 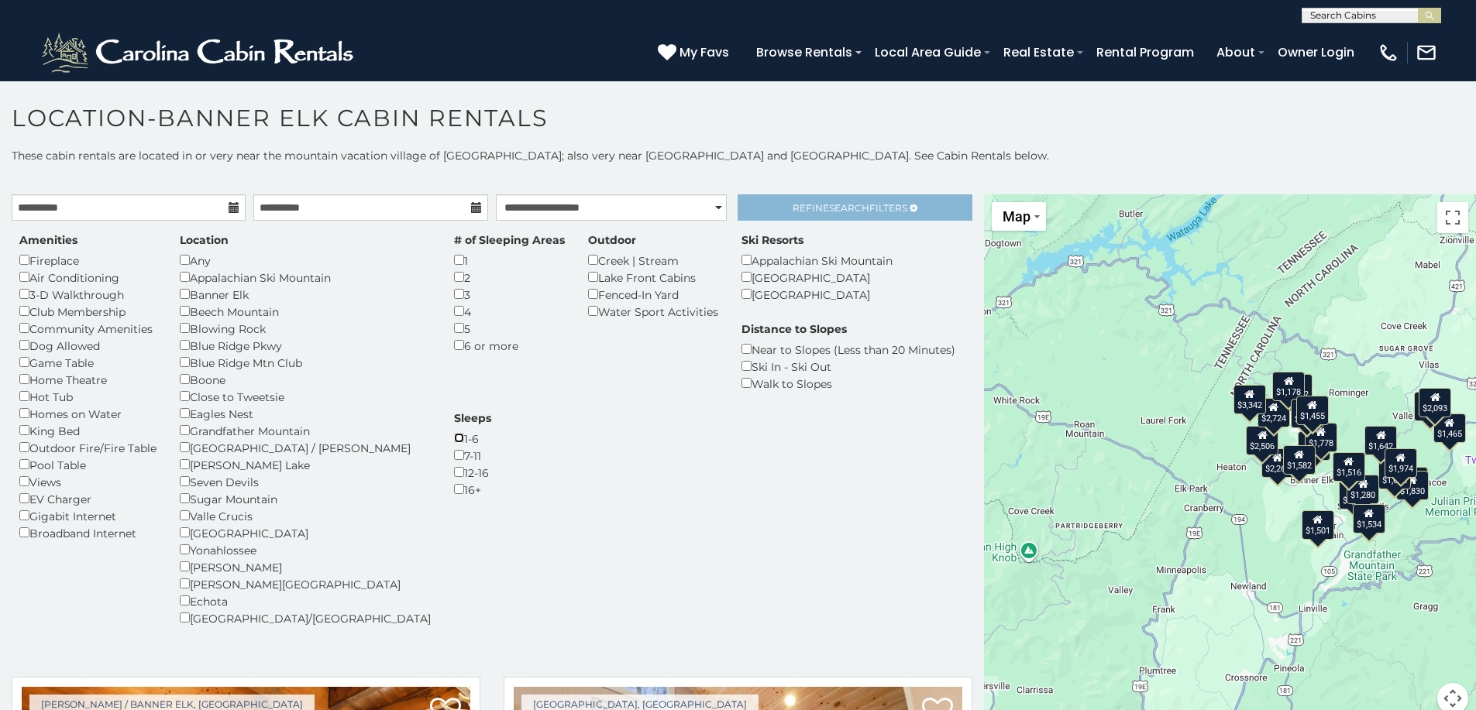 What do you see at coordinates (509, 260) in the screenshot?
I see `div: 1` at bounding box center [509, 260].